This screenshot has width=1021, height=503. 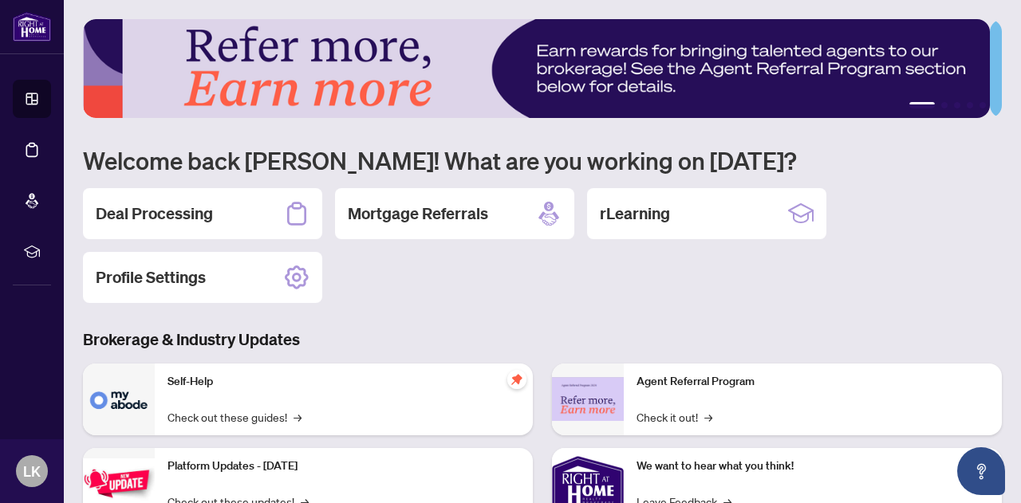 I want to click on span: pushpin, so click(x=517, y=380).